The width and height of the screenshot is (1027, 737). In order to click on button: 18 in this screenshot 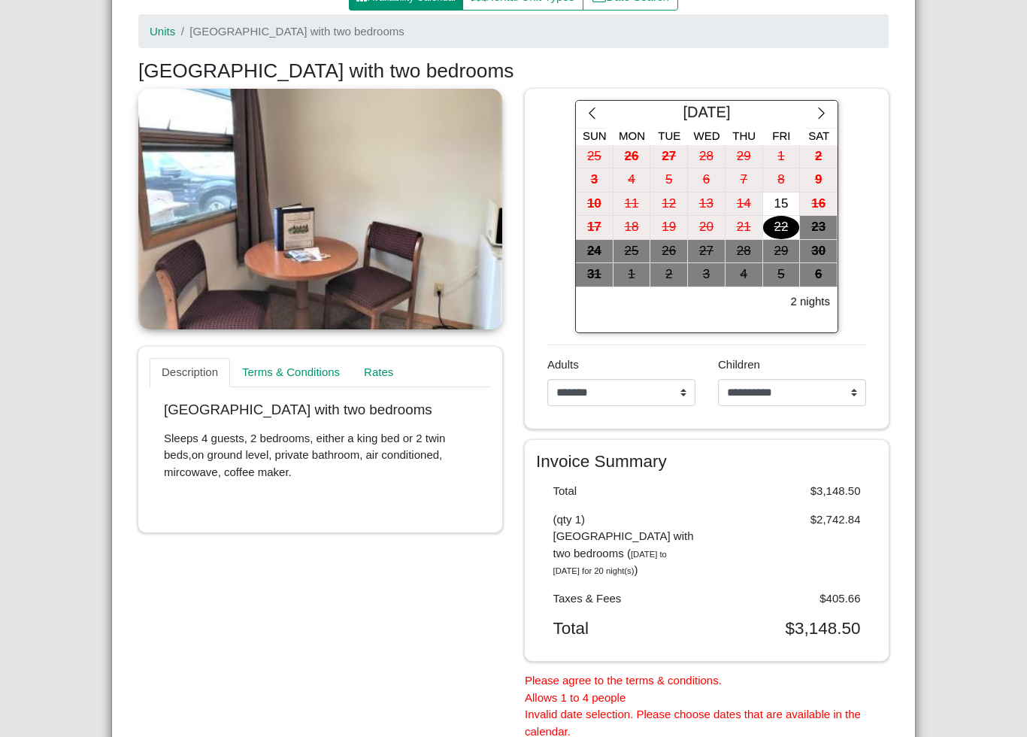, I will do `click(632, 228)`.